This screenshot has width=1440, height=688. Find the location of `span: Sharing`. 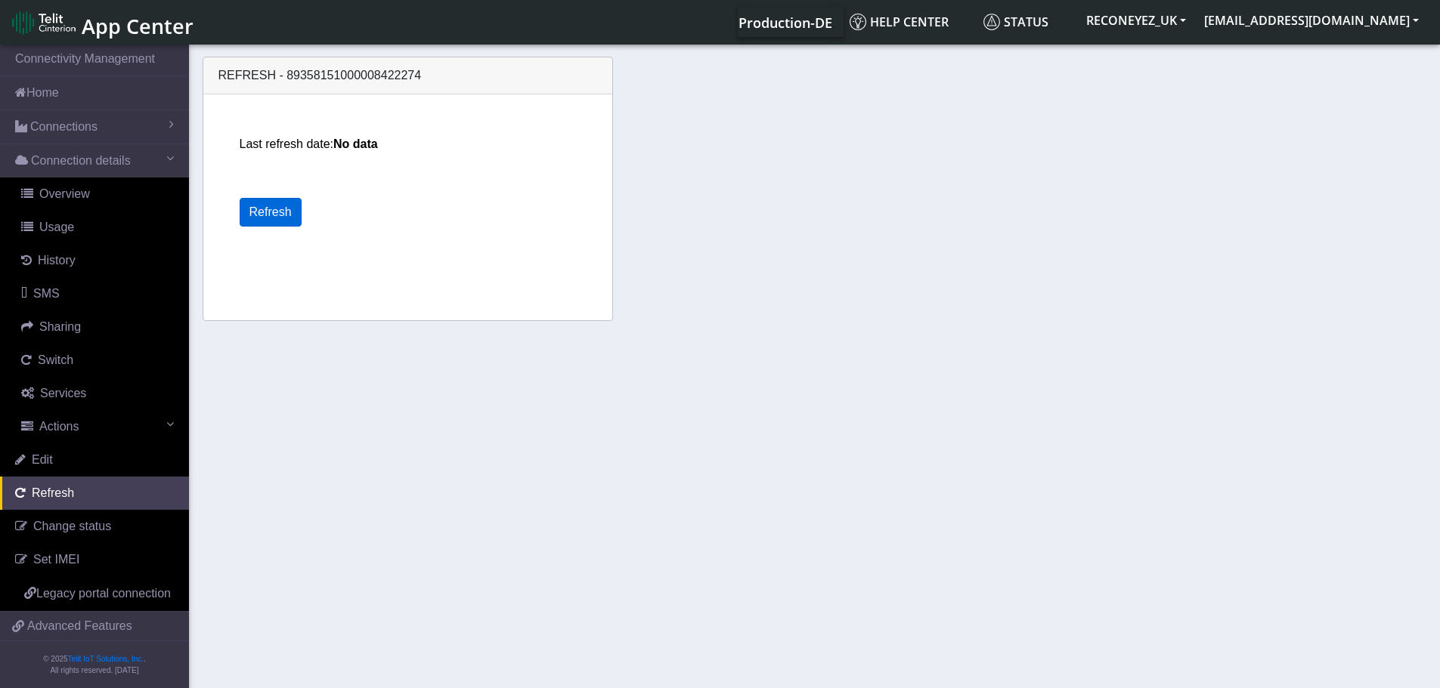

span: Sharing is located at coordinates (60, 326).